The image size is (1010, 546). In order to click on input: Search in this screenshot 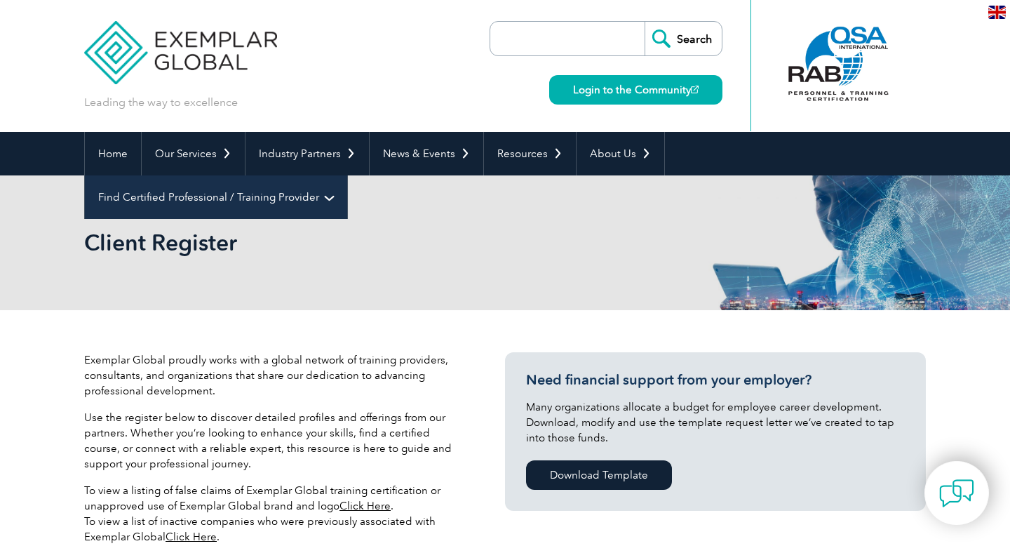, I will do `click(683, 39)`.